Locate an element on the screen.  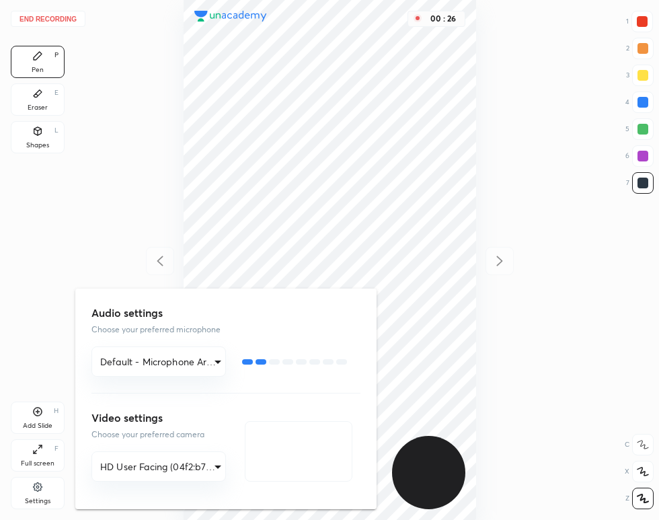
p: Choose your preferred camera is located at coordinates (159, 435).